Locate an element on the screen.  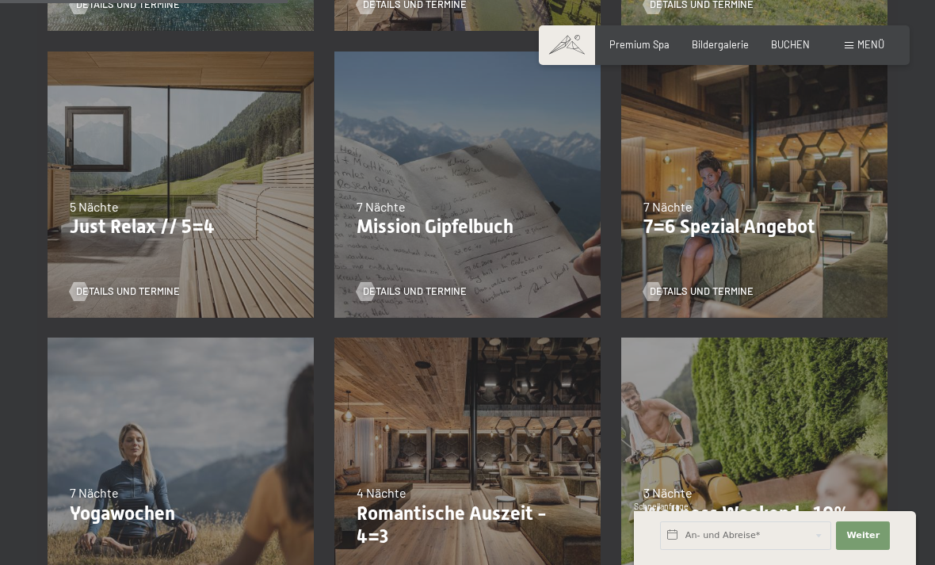
p: Yogawochen is located at coordinates (181, 514).